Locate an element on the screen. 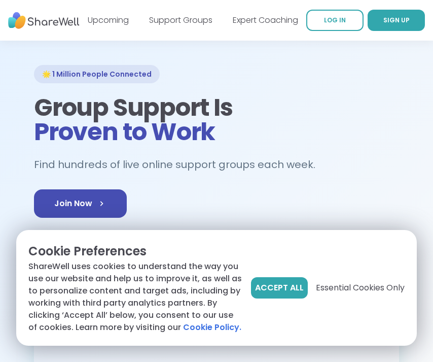  a: Support Groups is located at coordinates (181, 20).